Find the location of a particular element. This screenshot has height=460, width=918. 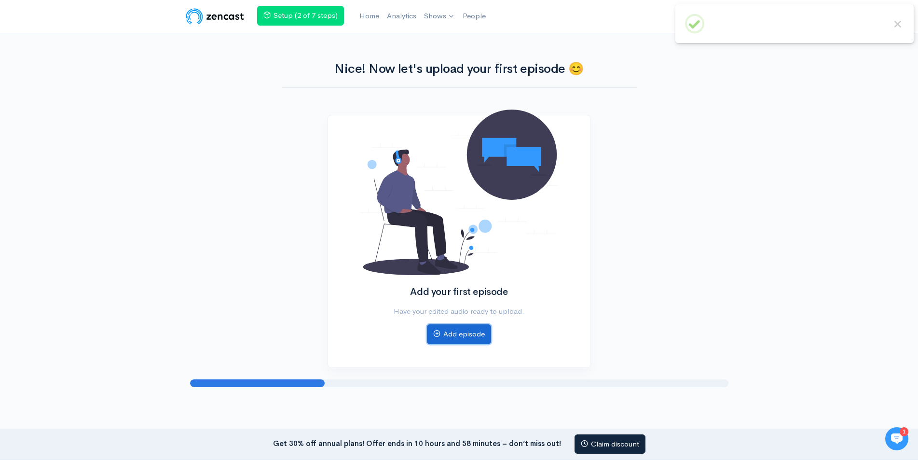

button: Close this dialog is located at coordinates (898, 24).